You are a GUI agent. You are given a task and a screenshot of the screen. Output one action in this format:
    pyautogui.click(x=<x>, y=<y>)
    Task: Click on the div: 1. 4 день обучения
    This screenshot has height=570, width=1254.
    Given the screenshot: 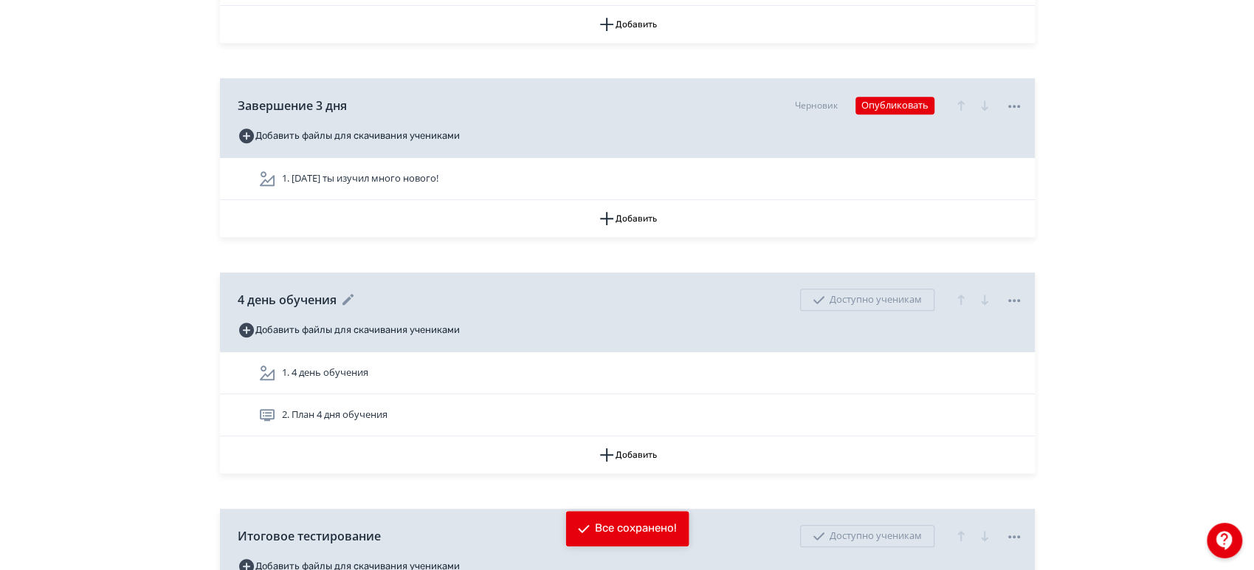 What is the action you would take?
    pyautogui.click(x=627, y=373)
    